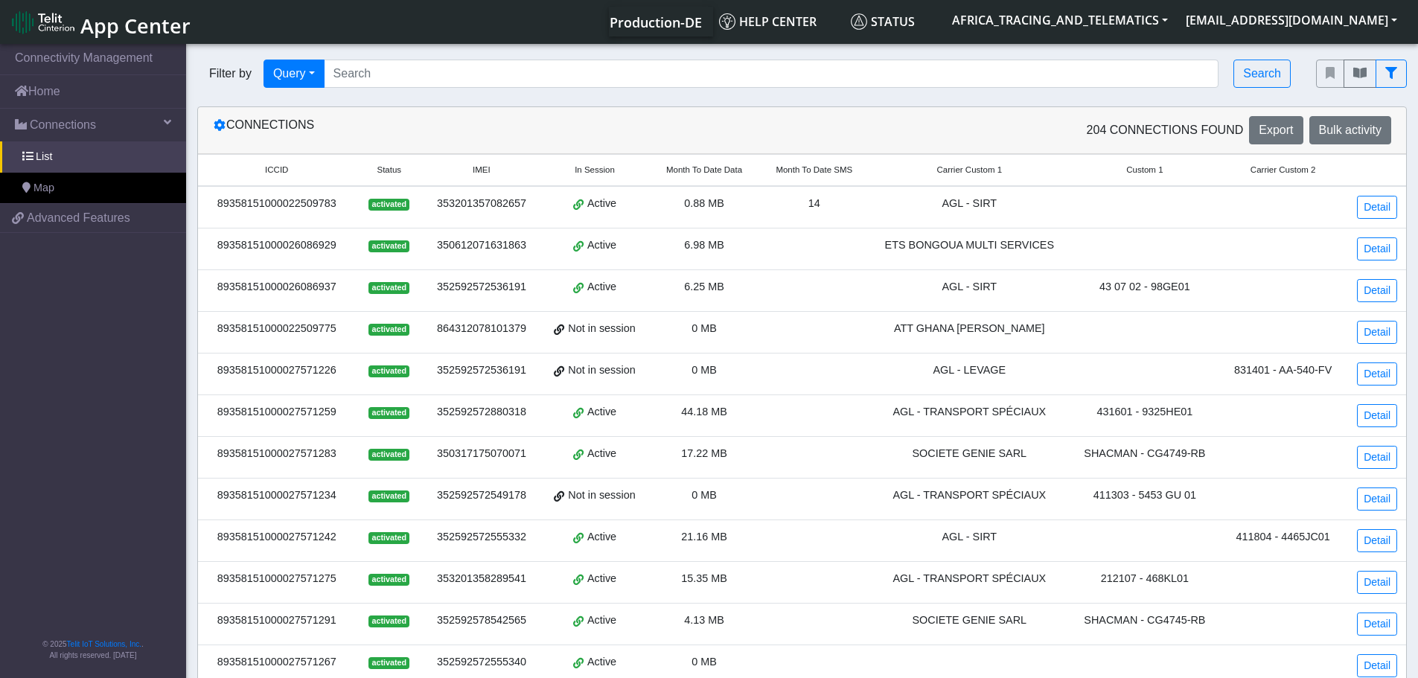 The width and height of the screenshot is (1418, 678). What do you see at coordinates (1145, 287) in the screenshot?
I see `div: 43 07 02 - 98GE01` at bounding box center [1145, 287].